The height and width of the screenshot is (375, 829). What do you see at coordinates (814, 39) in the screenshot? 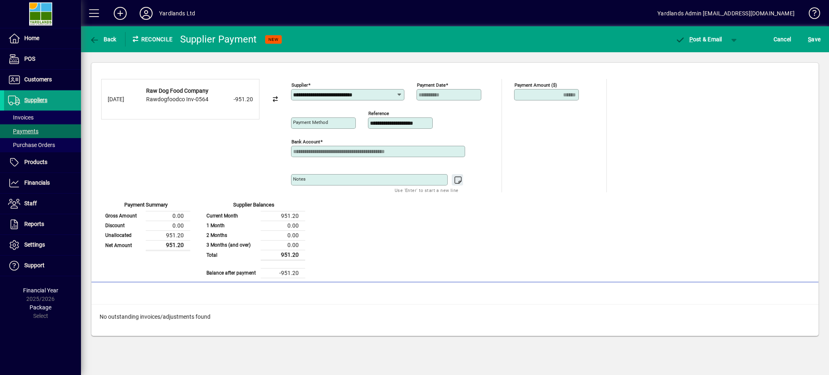
I see `span: ave` at bounding box center [814, 39].